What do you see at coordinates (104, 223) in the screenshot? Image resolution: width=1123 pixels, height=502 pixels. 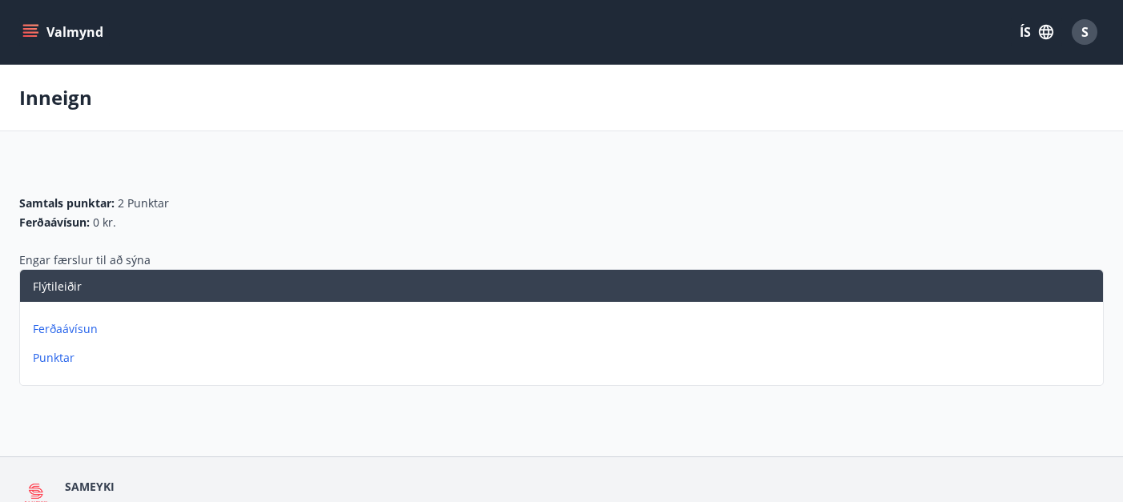 I see `span: 0 kr.` at bounding box center [104, 223].